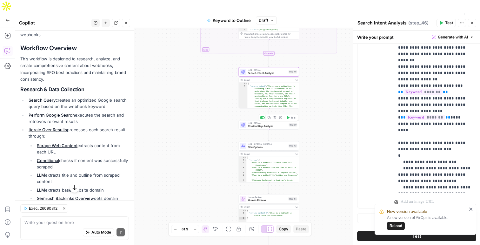  What do you see at coordinates (269, 61) in the screenshot?
I see `g: Edge from step_2-iteration-end to step_46` at bounding box center [269, 61].